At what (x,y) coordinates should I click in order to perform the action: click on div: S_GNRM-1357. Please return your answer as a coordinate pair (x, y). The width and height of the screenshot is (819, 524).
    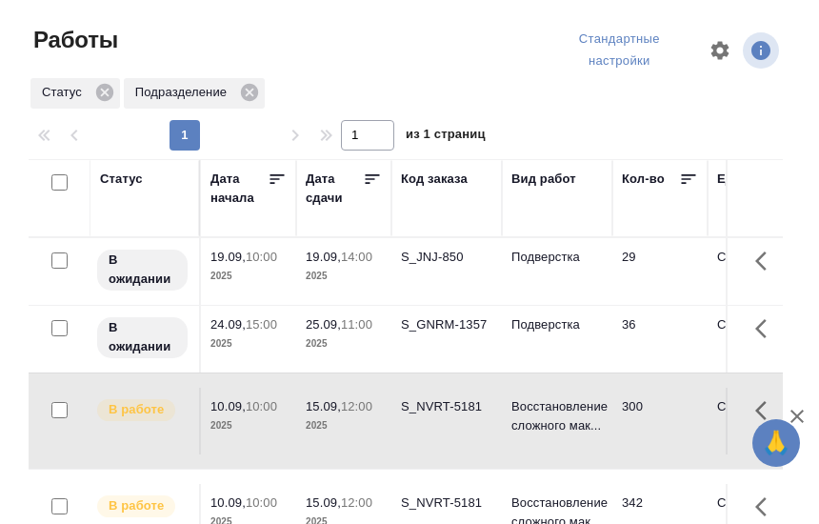
    Looking at the image, I should click on (447, 325).